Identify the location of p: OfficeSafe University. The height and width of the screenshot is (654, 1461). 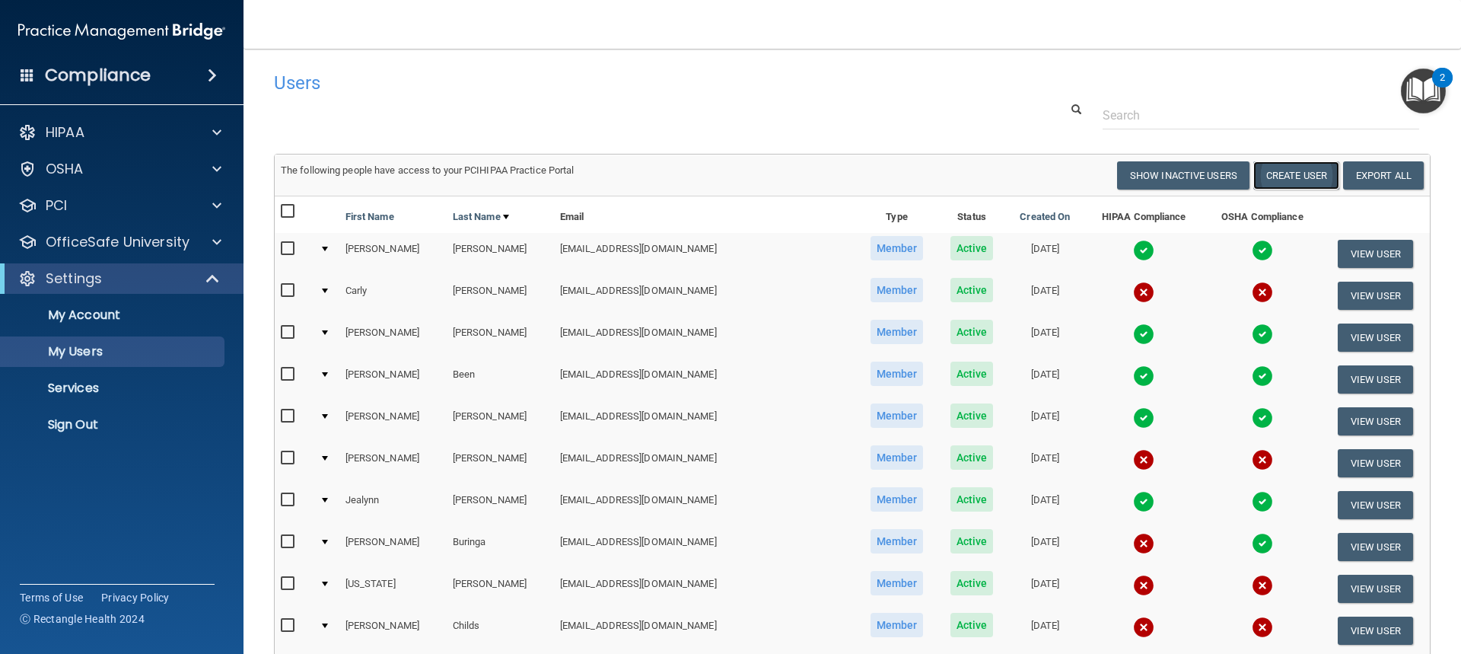
(117, 242).